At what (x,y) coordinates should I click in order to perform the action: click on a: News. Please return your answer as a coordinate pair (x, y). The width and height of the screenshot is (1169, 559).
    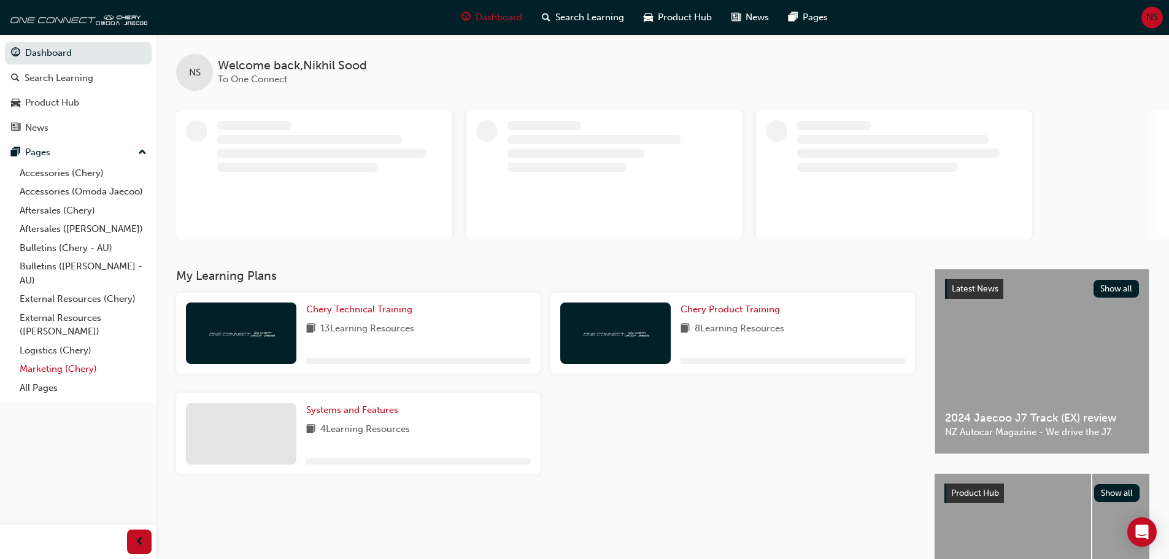
    Looking at the image, I should click on (78, 128).